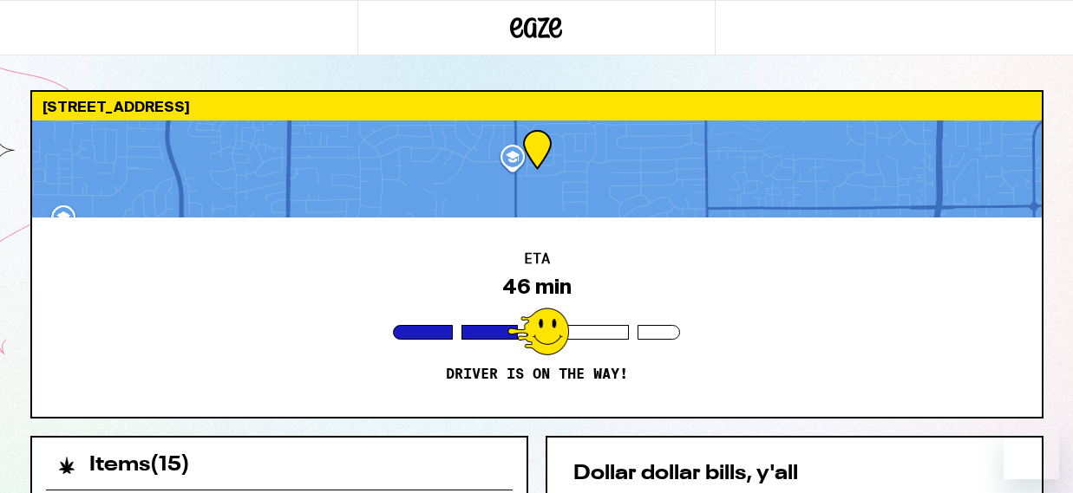  Describe the element at coordinates (537, 259) in the screenshot. I see `h2: ETA` at that location.